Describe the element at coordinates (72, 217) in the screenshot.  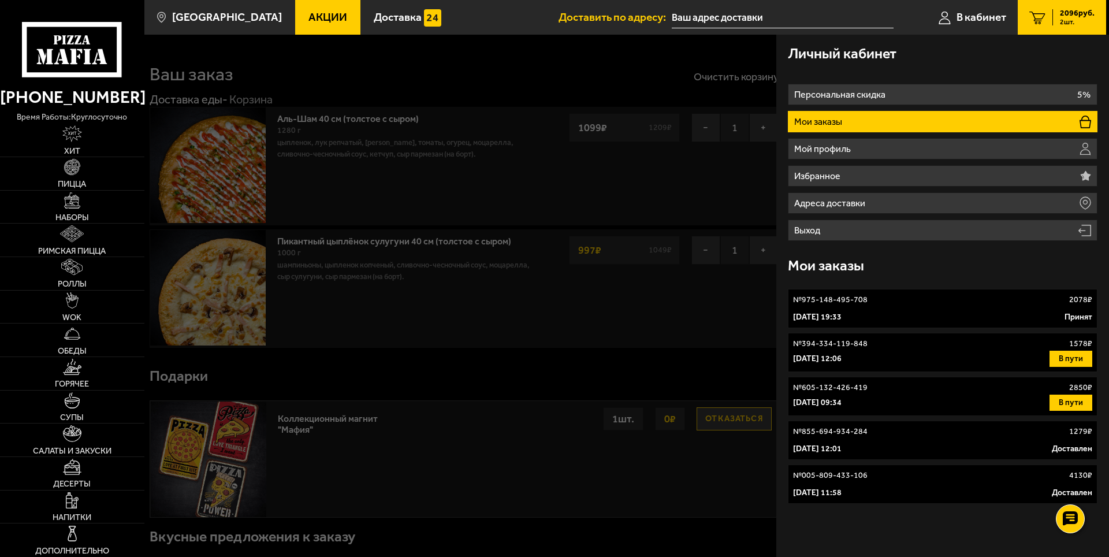
I see `span: Наборы` at that location.